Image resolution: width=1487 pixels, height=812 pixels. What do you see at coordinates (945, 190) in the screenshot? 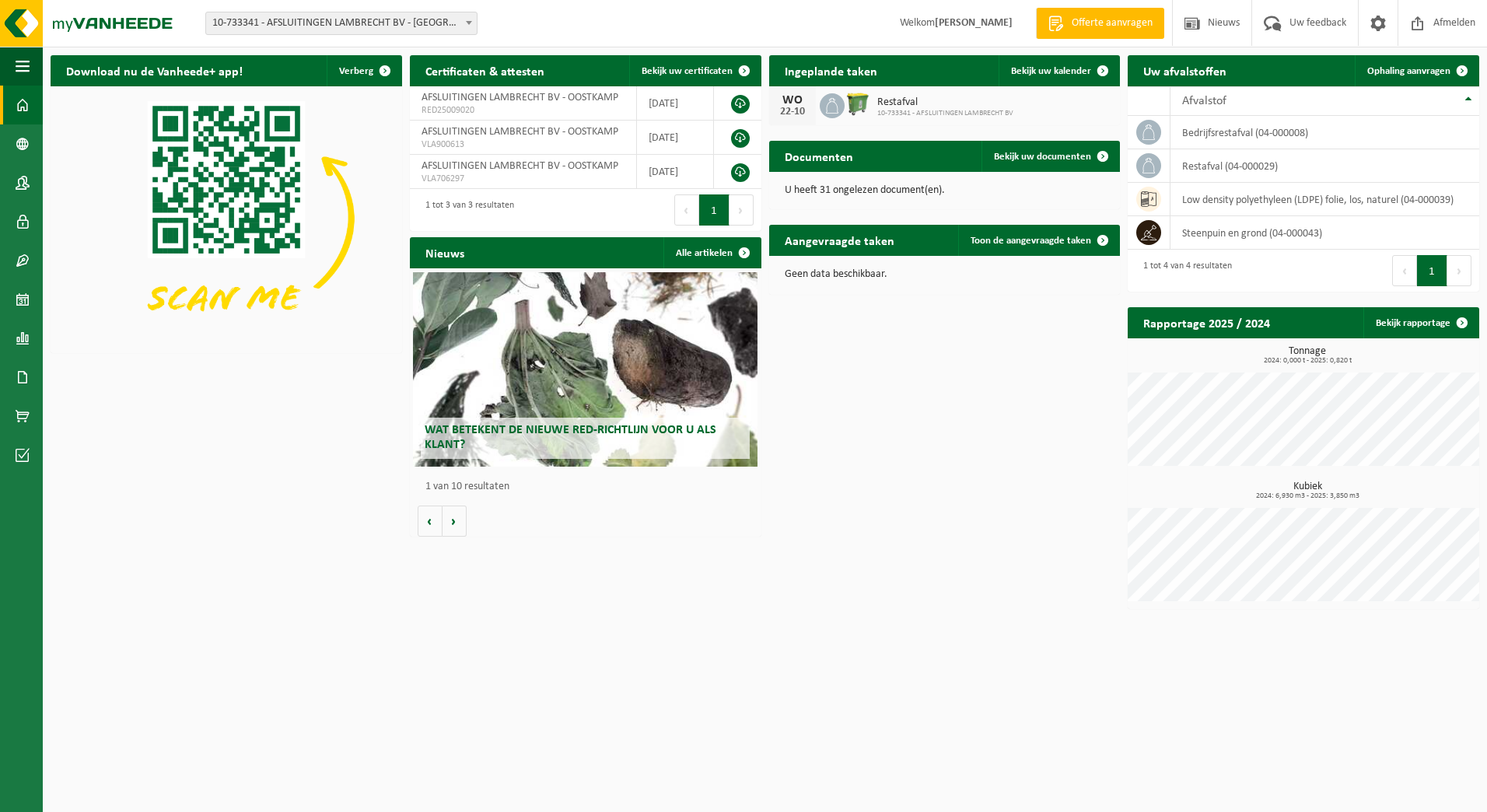
I see `p: U heeft 31 ongelezen document(en).` at bounding box center [945, 190].